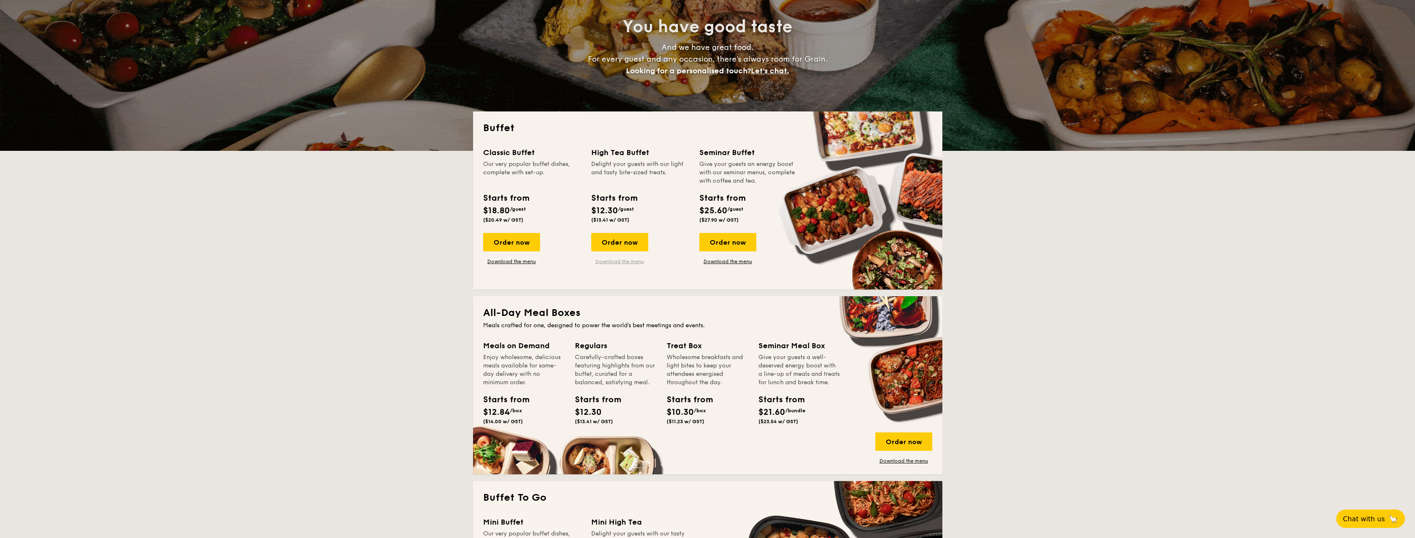 The image size is (1415, 538). Describe the element at coordinates (680, 412) in the screenshot. I see `span: $10.30` at that location.